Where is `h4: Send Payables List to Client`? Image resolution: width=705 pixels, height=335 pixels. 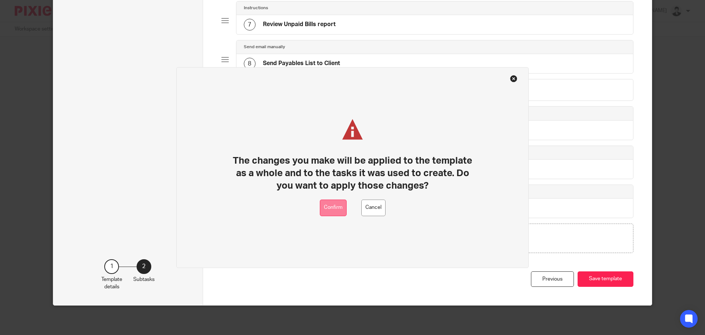 h4: Send Payables List to Client is located at coordinates (302, 63).